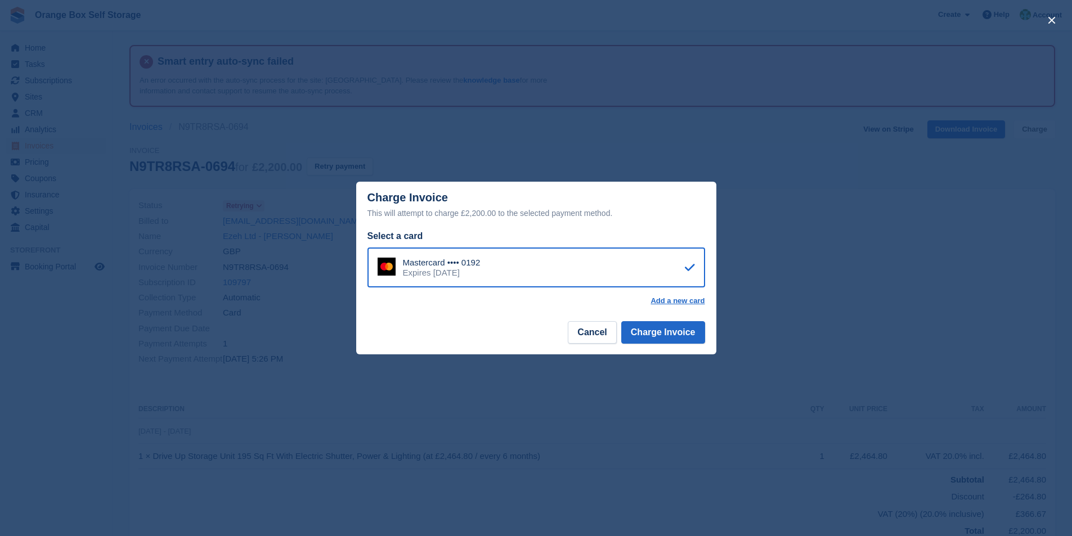  I want to click on button: close, so click(1052, 20).